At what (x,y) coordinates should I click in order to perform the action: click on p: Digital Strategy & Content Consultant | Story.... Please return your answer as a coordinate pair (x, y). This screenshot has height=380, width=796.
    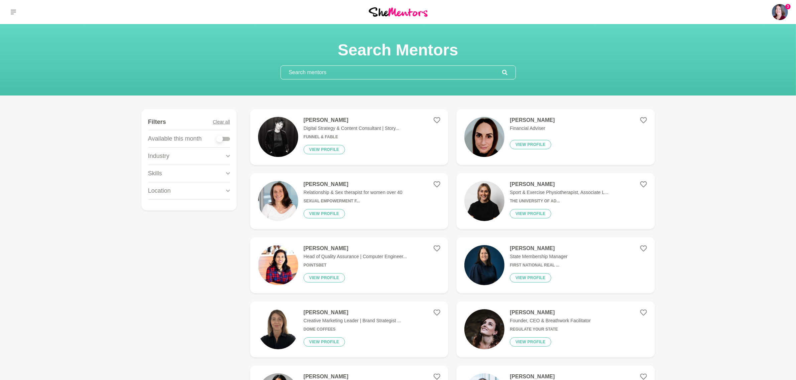
    Looking at the image, I should click on (351, 128).